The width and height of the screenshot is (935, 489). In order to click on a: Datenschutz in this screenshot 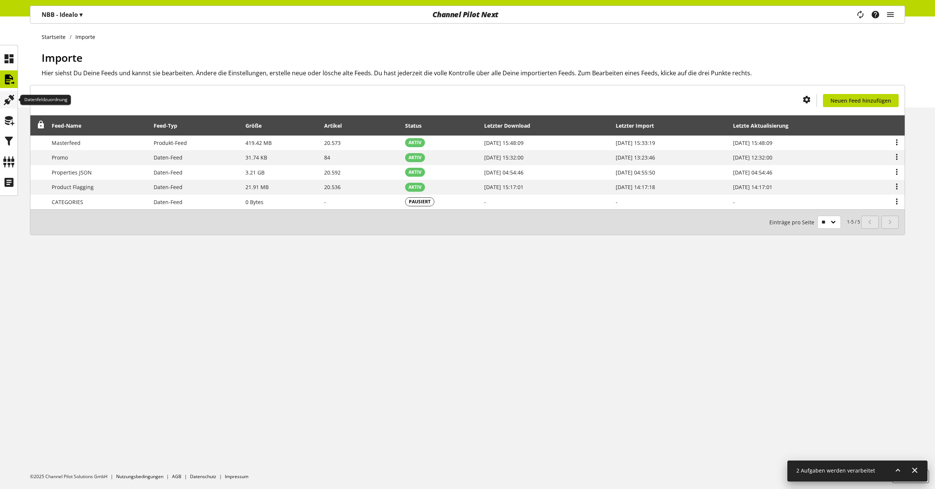, I will do `click(203, 477)`.